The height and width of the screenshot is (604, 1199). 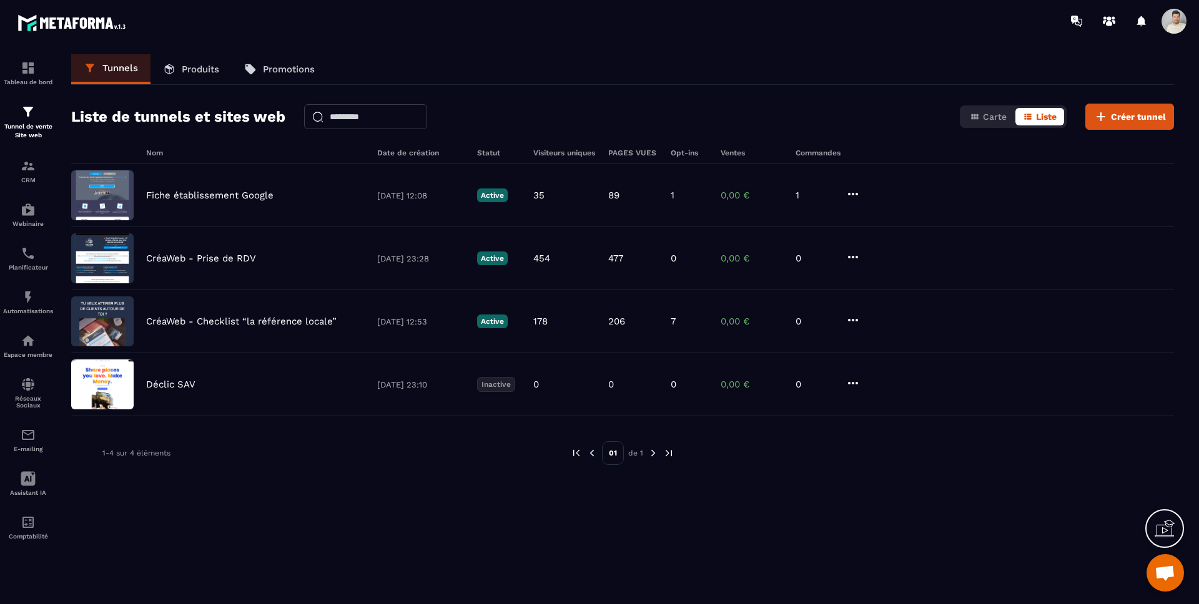 I want to click on p: Fiche établissement Google, so click(x=210, y=195).